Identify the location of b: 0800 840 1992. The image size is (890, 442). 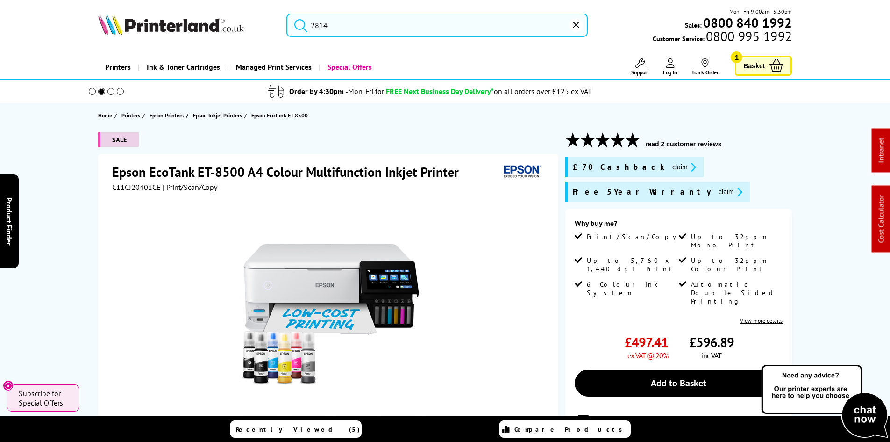
(748, 22).